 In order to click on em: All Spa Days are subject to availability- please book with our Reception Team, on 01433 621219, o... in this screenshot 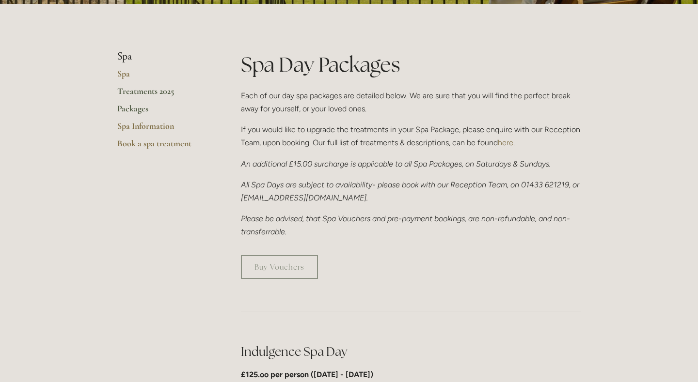, I will do `click(411, 191)`.